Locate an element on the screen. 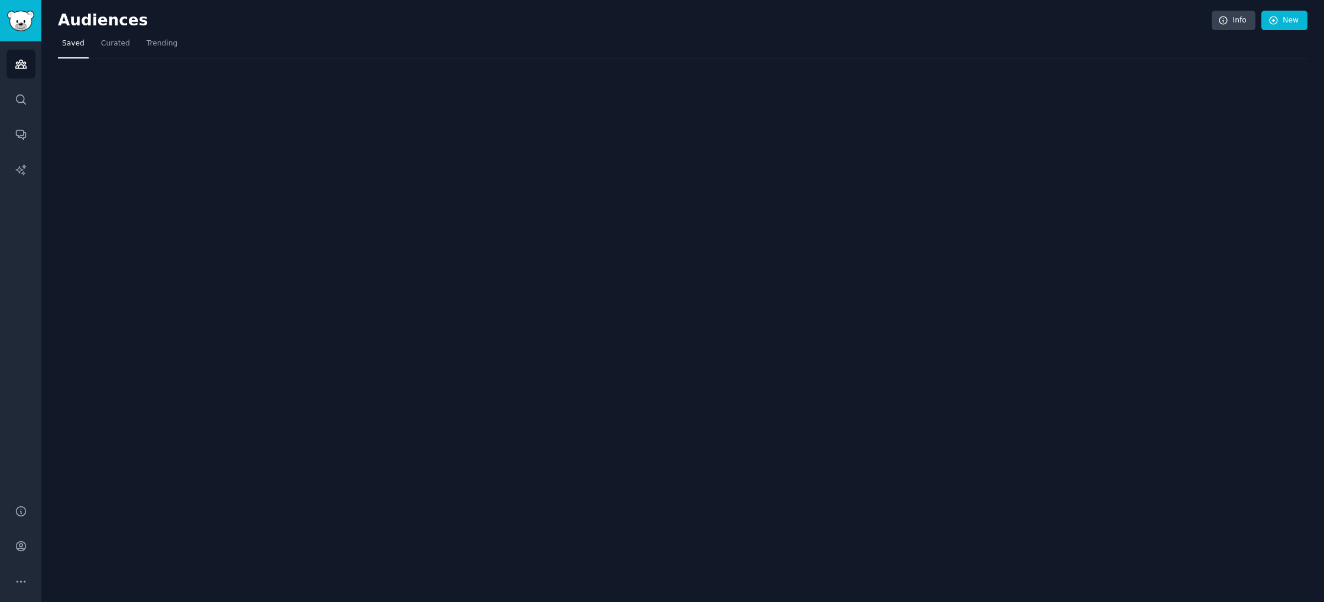 This screenshot has width=1324, height=602. a: Info is located at coordinates (1233, 21).